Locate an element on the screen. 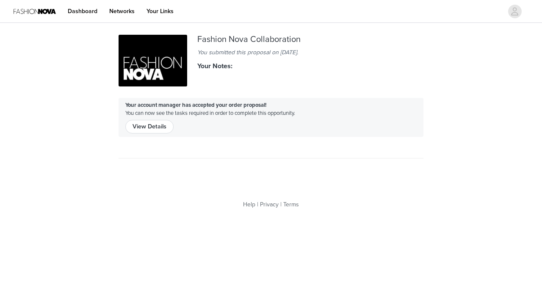 The height and width of the screenshot is (289, 542). strong: Your Notes: is located at coordinates (215, 66).